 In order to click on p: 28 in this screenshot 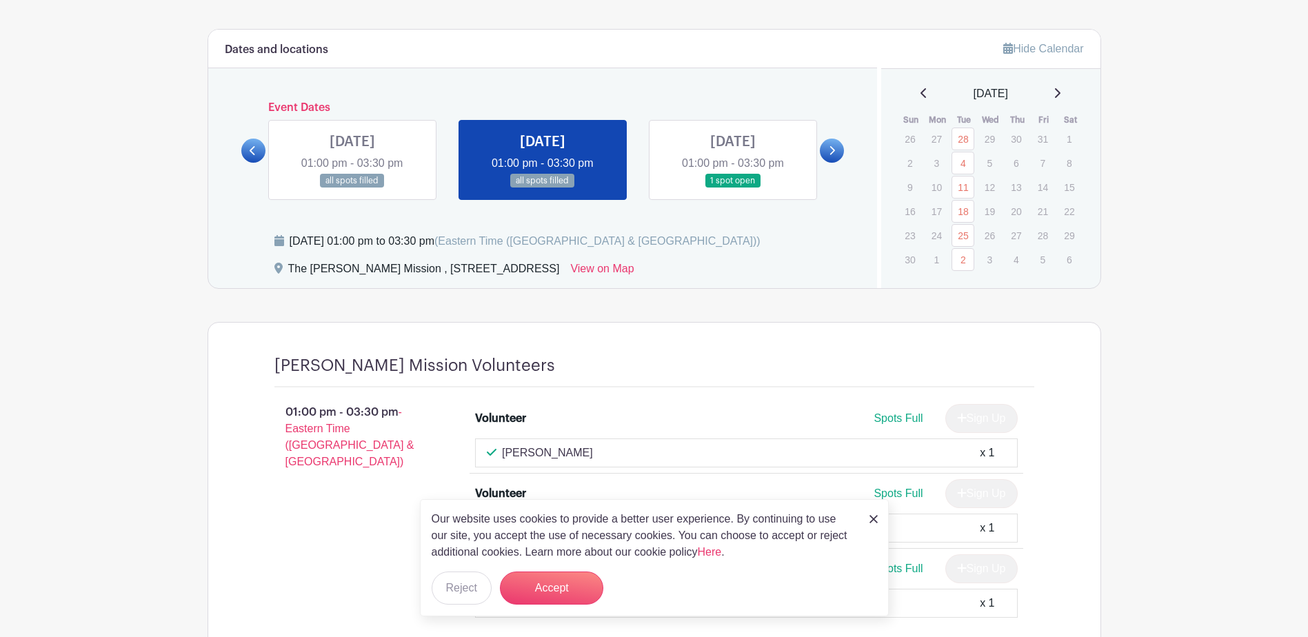, I will do `click(1042, 235)`.